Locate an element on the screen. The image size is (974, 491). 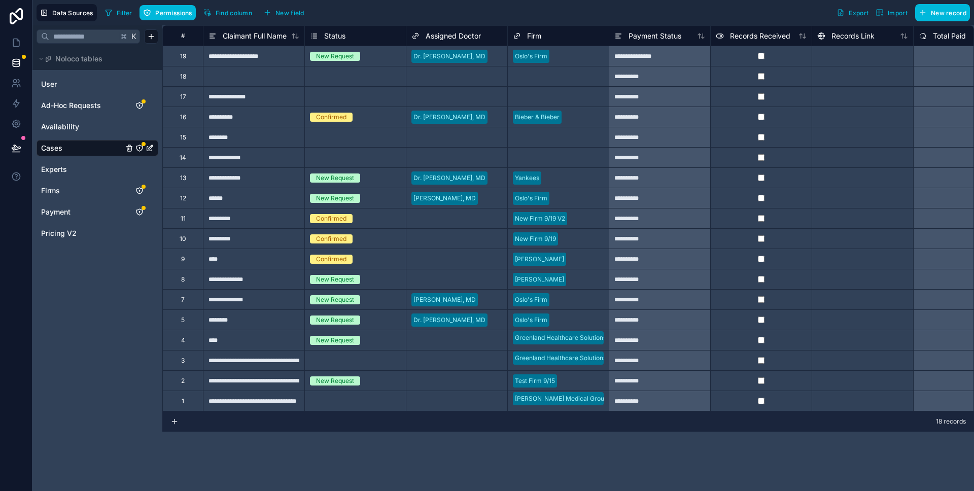
a: User is located at coordinates (82, 84).